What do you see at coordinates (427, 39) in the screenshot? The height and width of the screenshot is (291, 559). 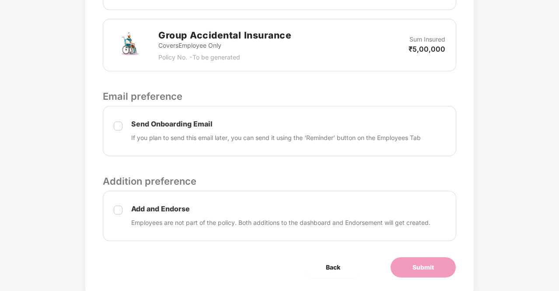 I see `p: Sum Insured` at bounding box center [427, 39].